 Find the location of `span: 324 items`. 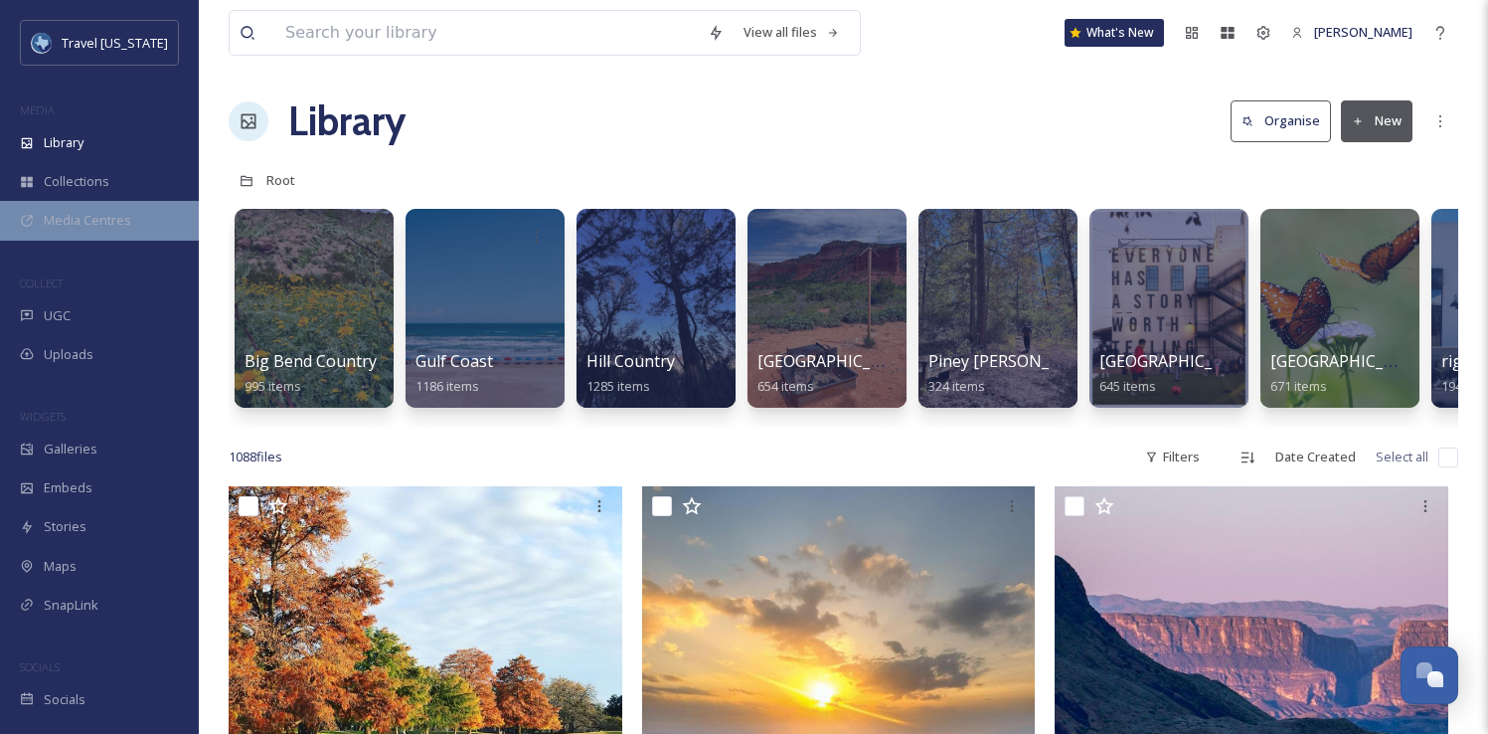

span: 324 items is located at coordinates (956, 386).